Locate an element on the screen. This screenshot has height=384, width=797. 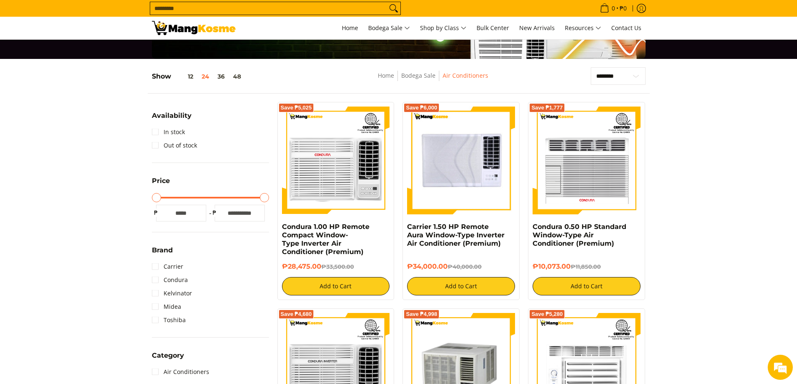
h6: ₱28,475.00 is located at coordinates (336, 267).